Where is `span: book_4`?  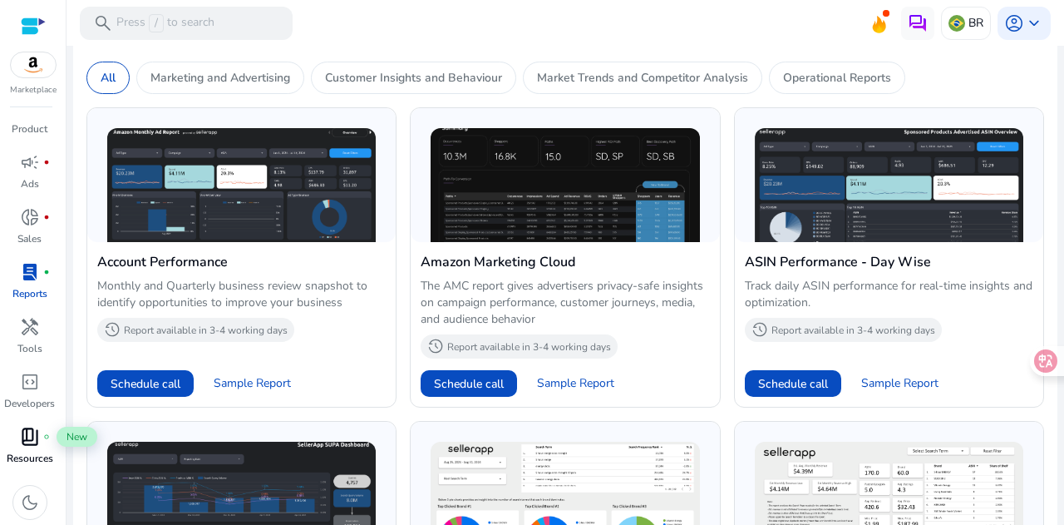
span: book_4 is located at coordinates (30, 437).